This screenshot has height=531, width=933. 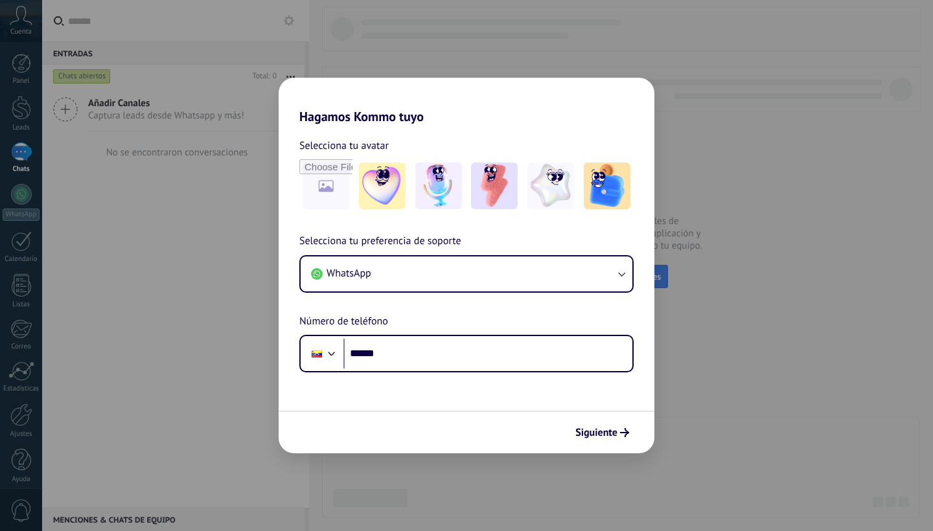 What do you see at coordinates (494, 186) in the screenshot?
I see `img: -3.jpeg` at bounding box center [494, 186].